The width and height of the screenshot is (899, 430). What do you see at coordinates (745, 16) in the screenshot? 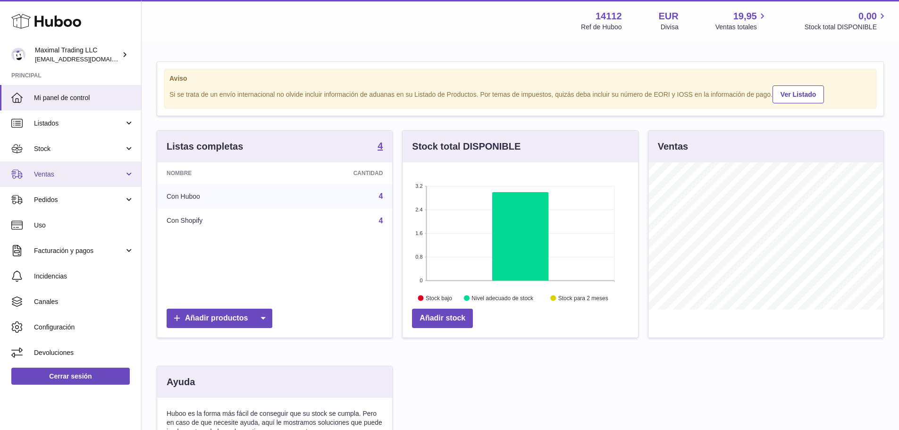
I see `span: 19,95` at bounding box center [745, 16].